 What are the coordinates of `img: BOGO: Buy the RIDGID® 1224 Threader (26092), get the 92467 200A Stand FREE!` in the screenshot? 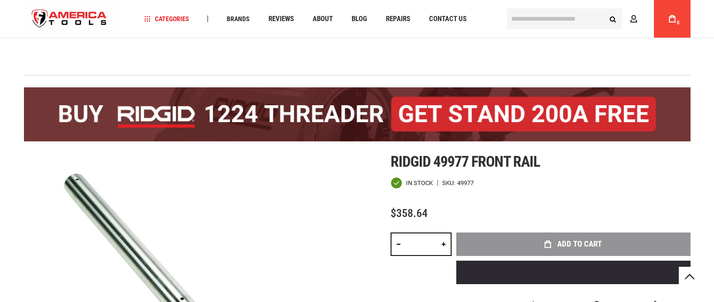 It's located at (357, 114).